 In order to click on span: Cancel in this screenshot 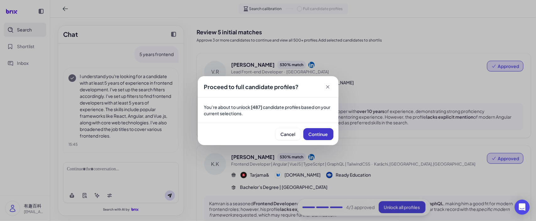, I will do `click(288, 134)`.